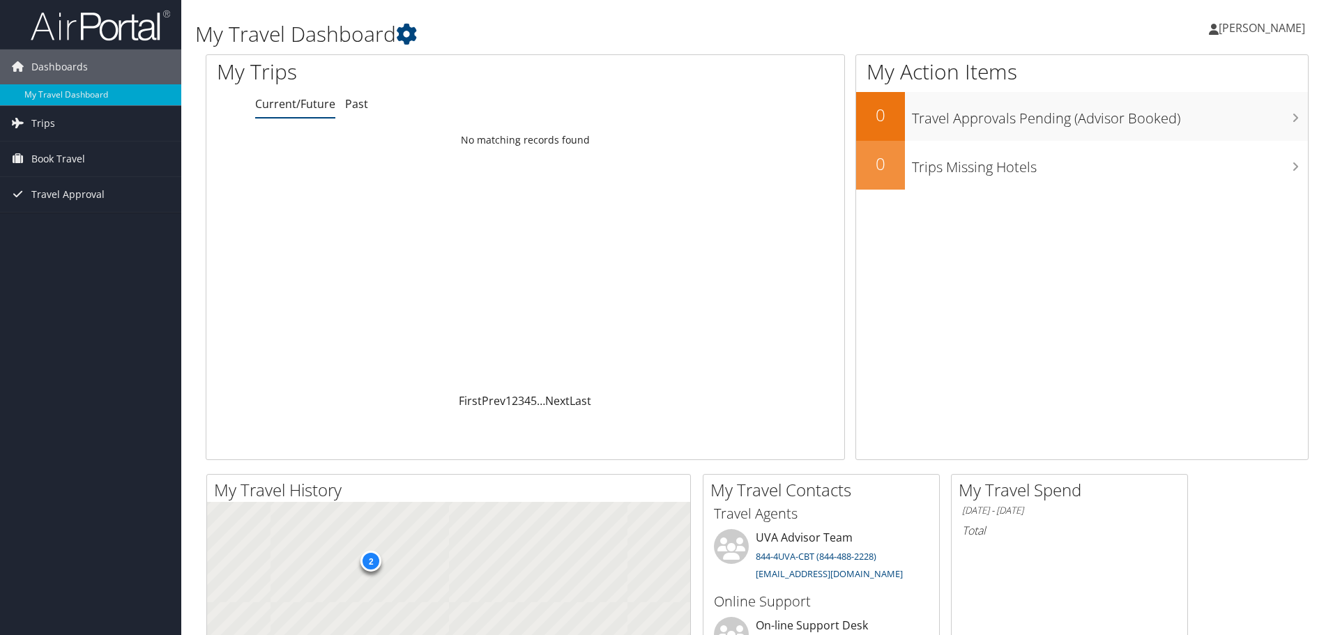 Image resolution: width=1333 pixels, height=635 pixels. What do you see at coordinates (371, 561) in the screenshot?
I see `div: 2` at bounding box center [371, 561].